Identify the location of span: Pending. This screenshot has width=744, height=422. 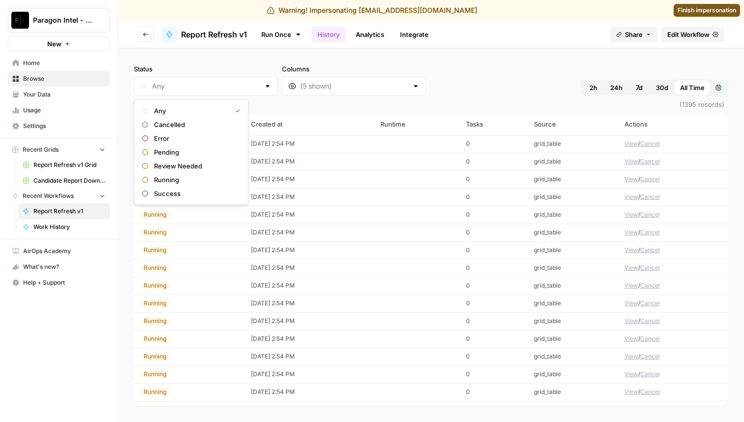
(195, 152).